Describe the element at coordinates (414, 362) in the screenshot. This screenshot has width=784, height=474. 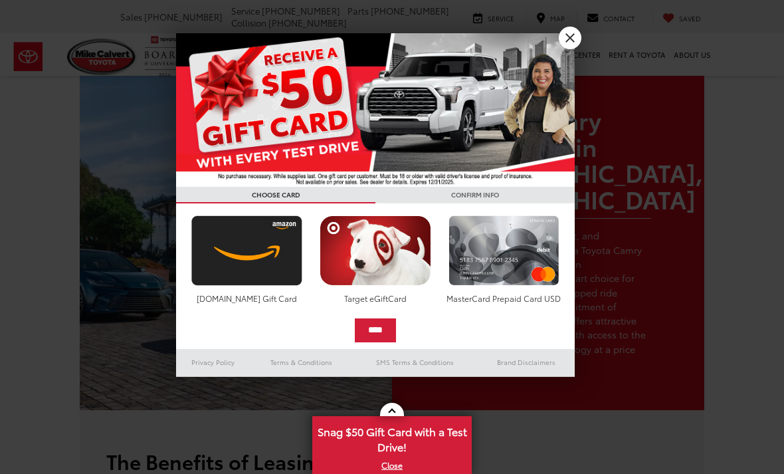
I see `a: SMS Terms & Conditions` at that location.